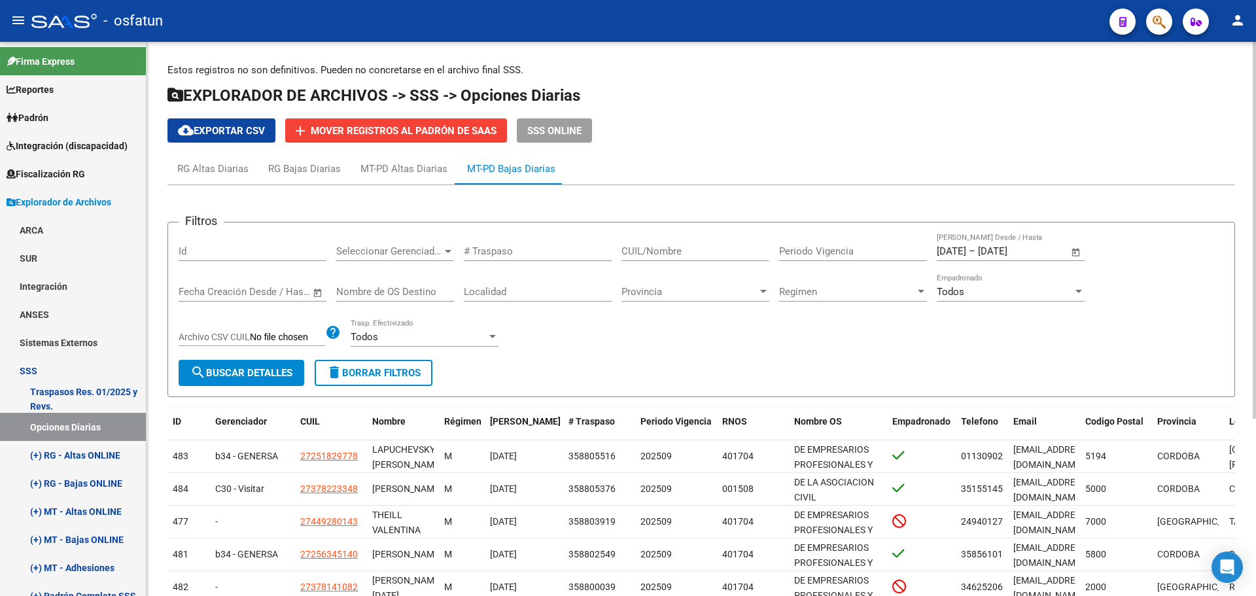 The width and height of the screenshot is (1256, 596). Describe the element at coordinates (1116, 429) in the screenshot. I see `datatable-header-cell: Codigo Postal` at that location.